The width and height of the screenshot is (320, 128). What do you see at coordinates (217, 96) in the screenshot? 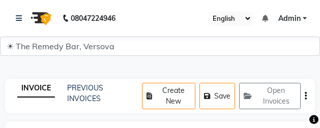
I see `button: Save` at bounding box center [217, 96].